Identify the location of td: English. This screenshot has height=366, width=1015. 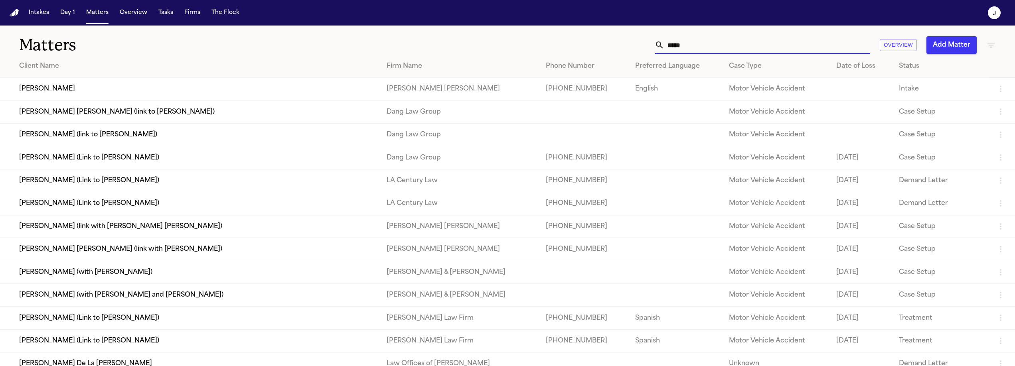
(675, 89).